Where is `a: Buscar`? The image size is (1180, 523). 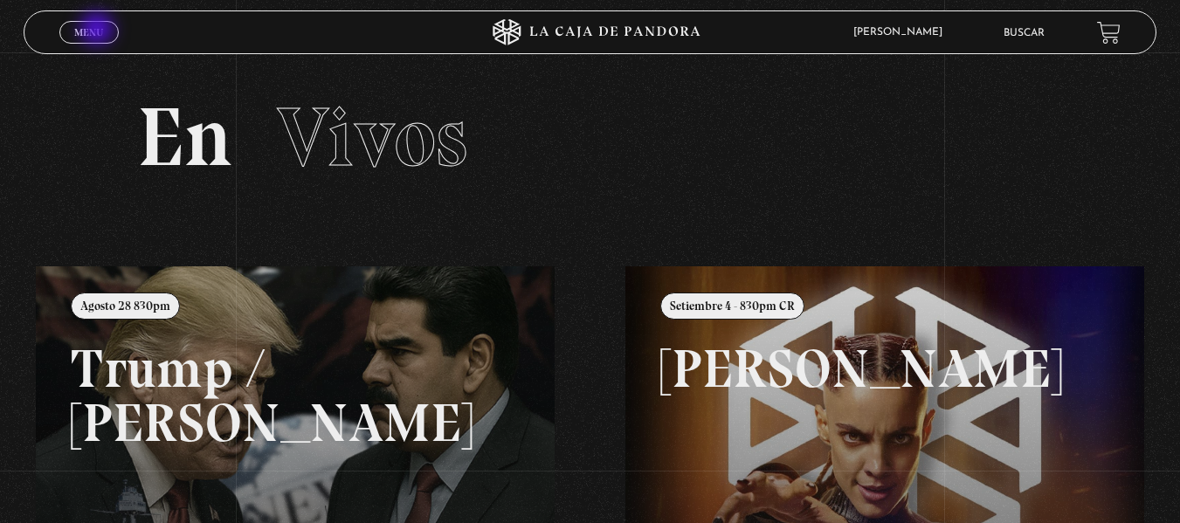
a: Buscar is located at coordinates (1024, 33).